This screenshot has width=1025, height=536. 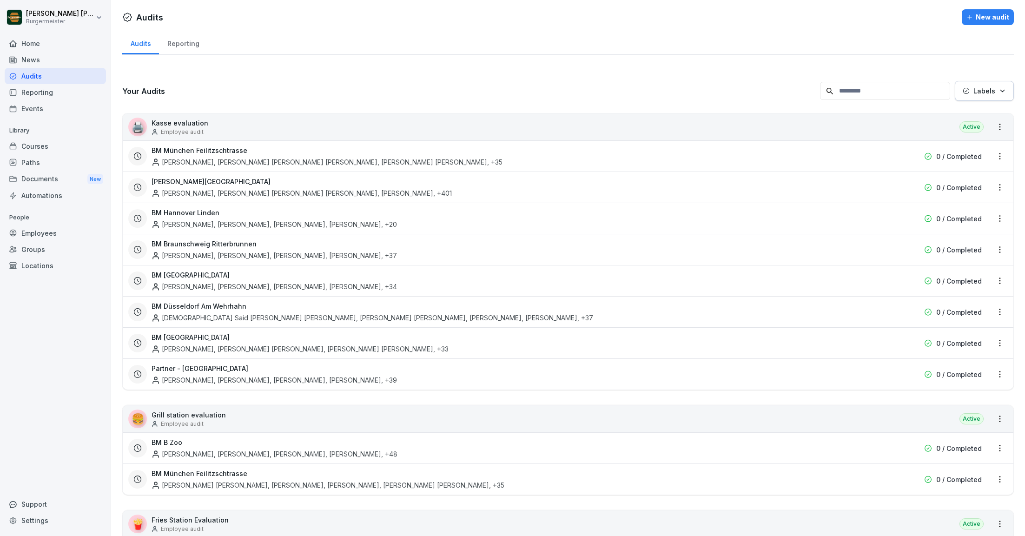 What do you see at coordinates (189, 415) in the screenshot?
I see `p: Grill station evaluation` at bounding box center [189, 415].